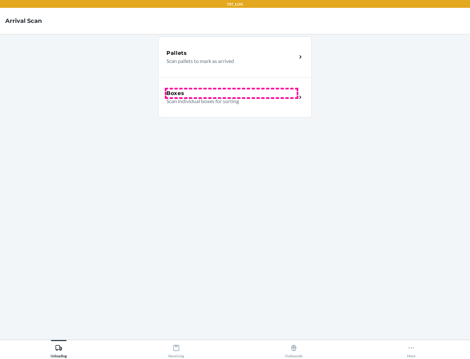 The height and width of the screenshot is (359, 470). Describe the element at coordinates (176, 350) in the screenshot. I see `div: Receiving` at that location.